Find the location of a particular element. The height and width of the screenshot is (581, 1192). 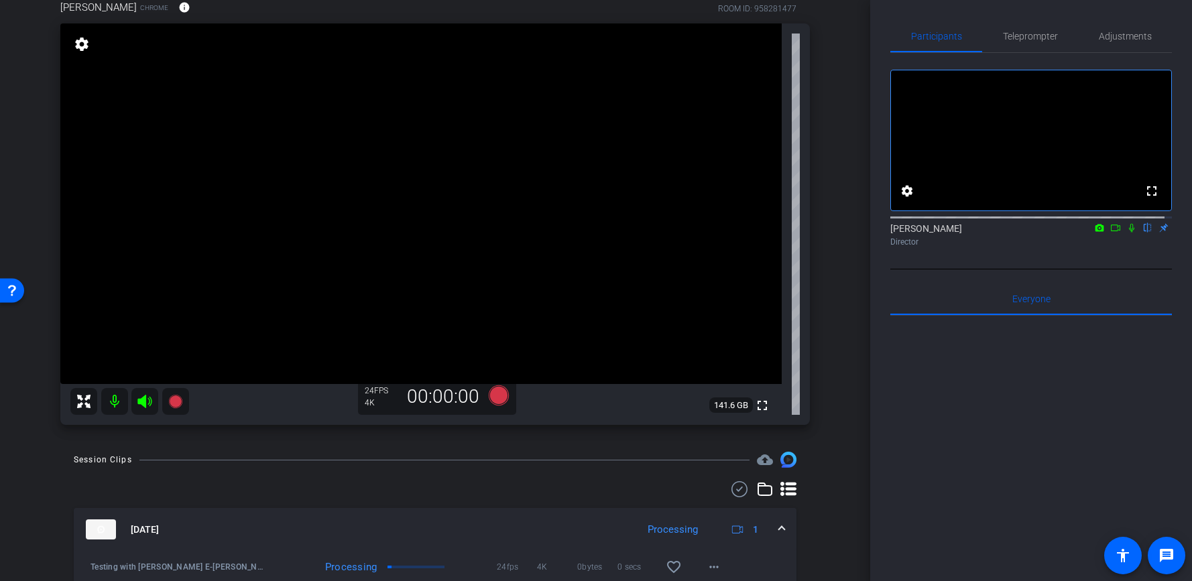

span: 0bytes is located at coordinates (597, 567).